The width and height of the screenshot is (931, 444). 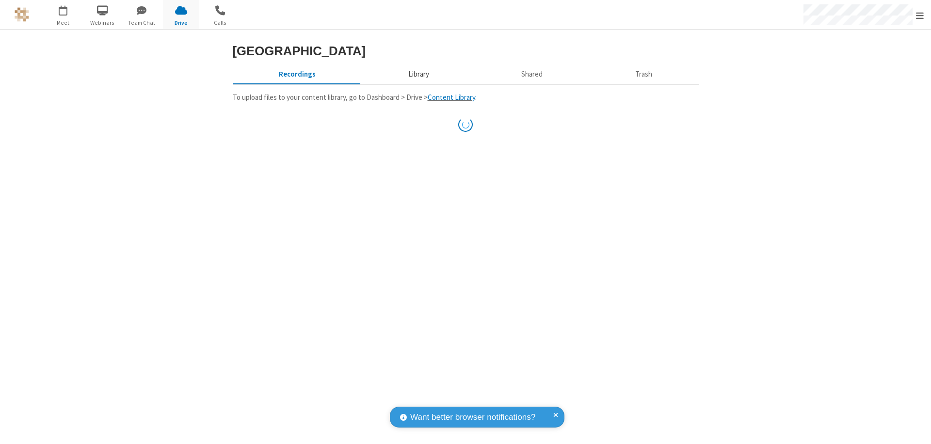 I want to click on span: Drive, so click(x=181, y=23).